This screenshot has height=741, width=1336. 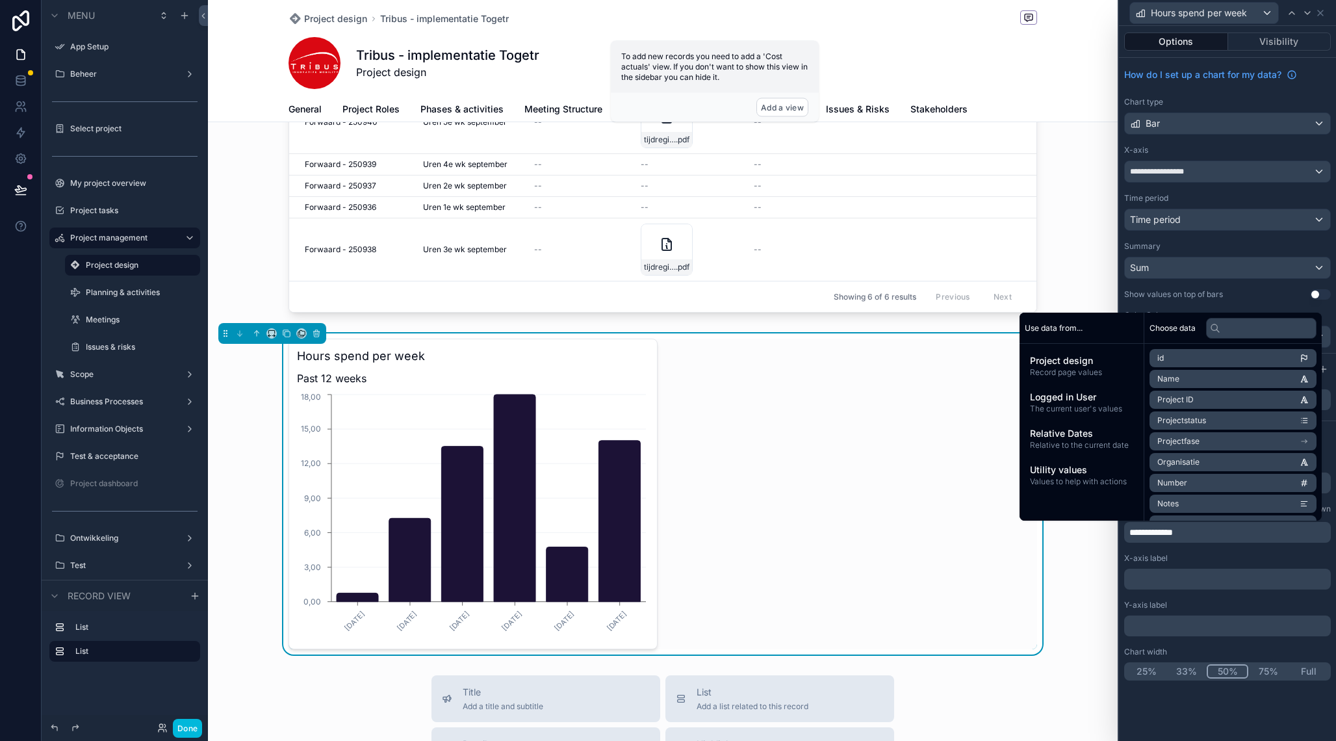 I want to click on span: Showing 6 of 6 results, so click(x=875, y=297).